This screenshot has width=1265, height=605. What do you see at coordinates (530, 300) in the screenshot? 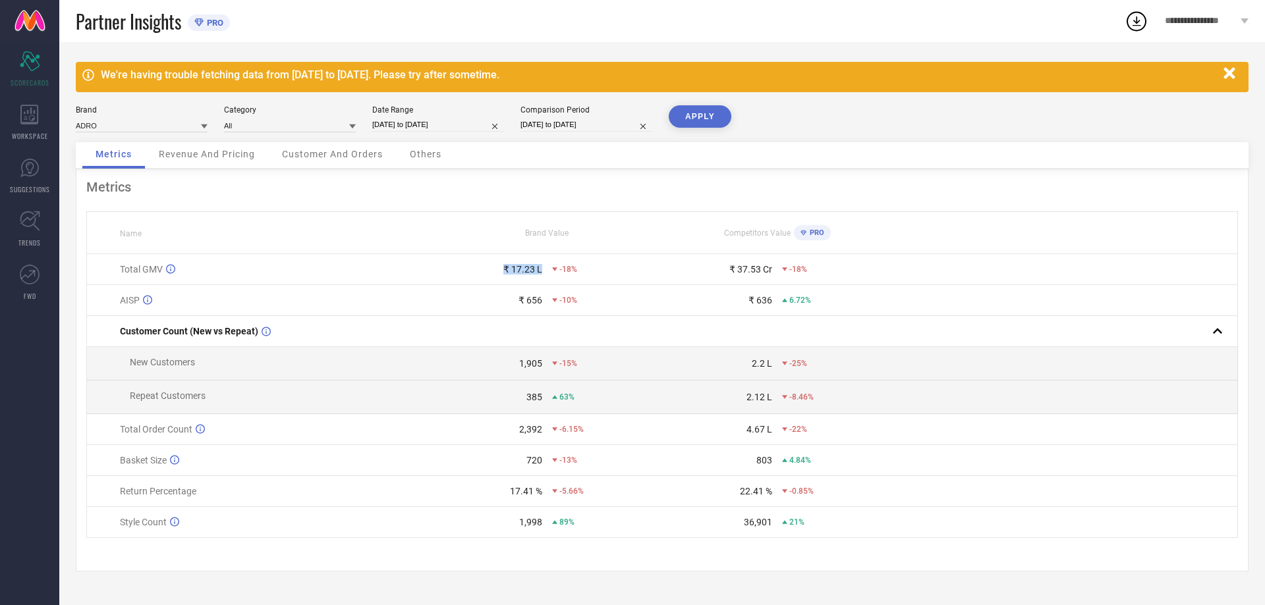
I see `div: ₹ 656` at bounding box center [530, 300].